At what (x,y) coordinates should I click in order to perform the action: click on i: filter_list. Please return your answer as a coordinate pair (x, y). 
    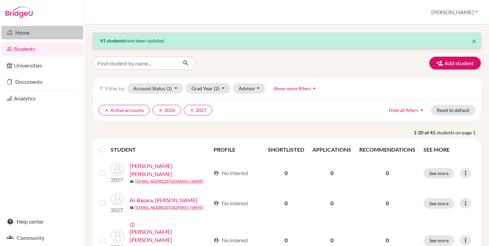
    Looking at the image, I should click on (101, 88).